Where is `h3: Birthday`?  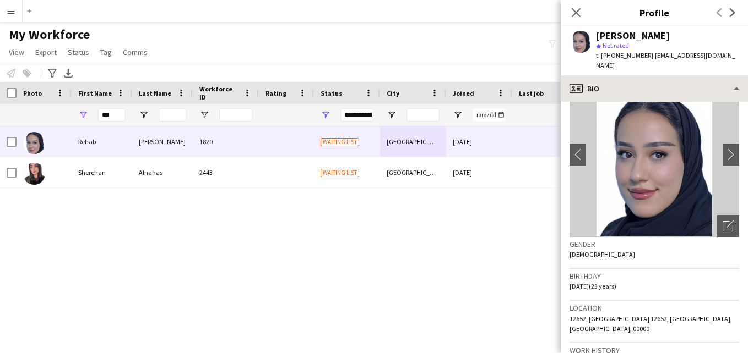
h3: Birthday is located at coordinates (654, 276).